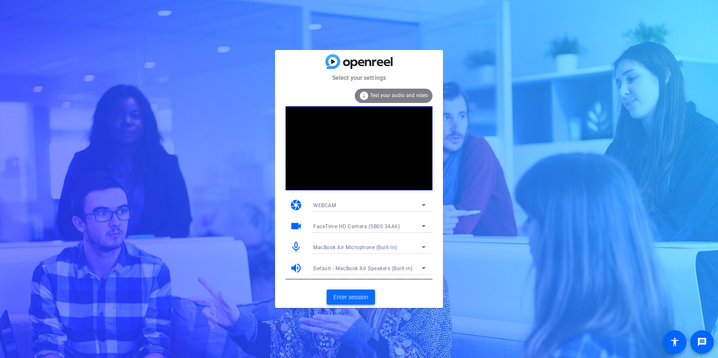 Image resolution: width=718 pixels, height=358 pixels. What do you see at coordinates (364, 96) in the screenshot?
I see `mat-icon: info` at bounding box center [364, 96].